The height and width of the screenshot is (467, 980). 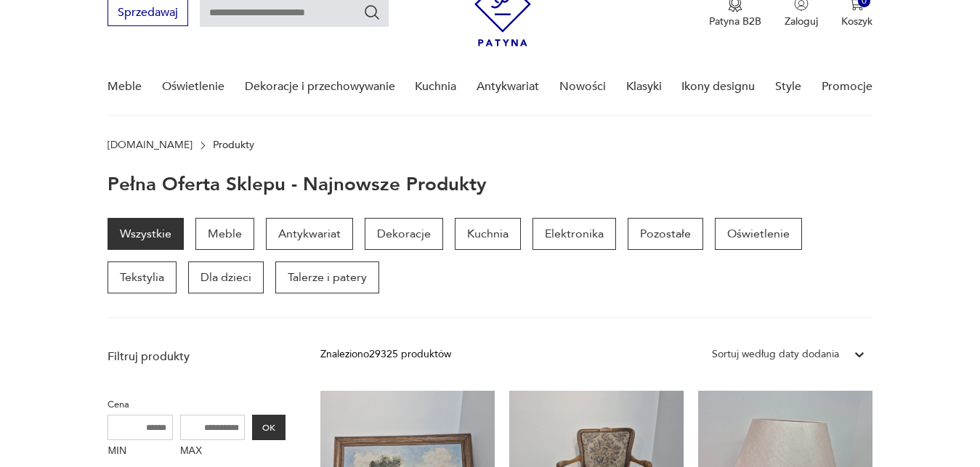 What do you see at coordinates (142, 277) in the screenshot?
I see `a: Tekstylia` at bounding box center [142, 277].